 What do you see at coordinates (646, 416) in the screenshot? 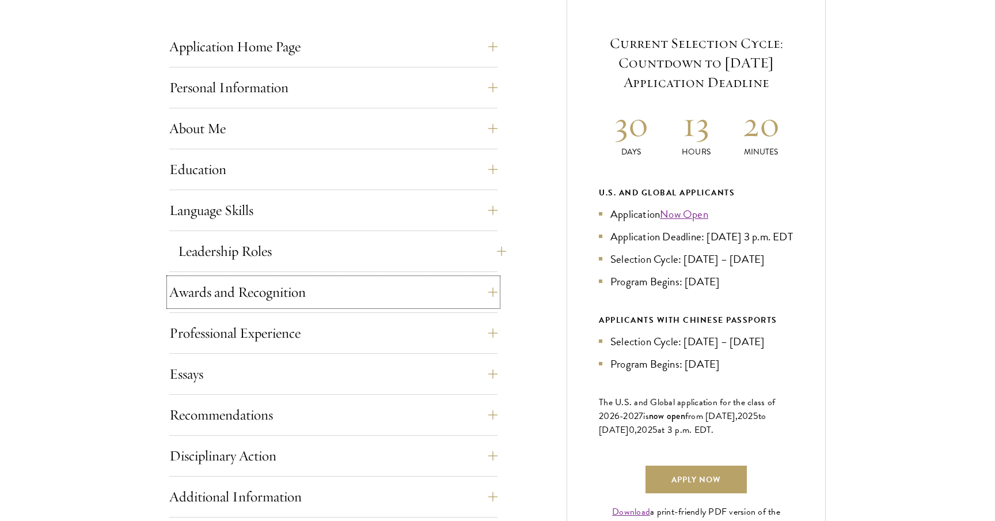
I see `span: is` at bounding box center [646, 416].